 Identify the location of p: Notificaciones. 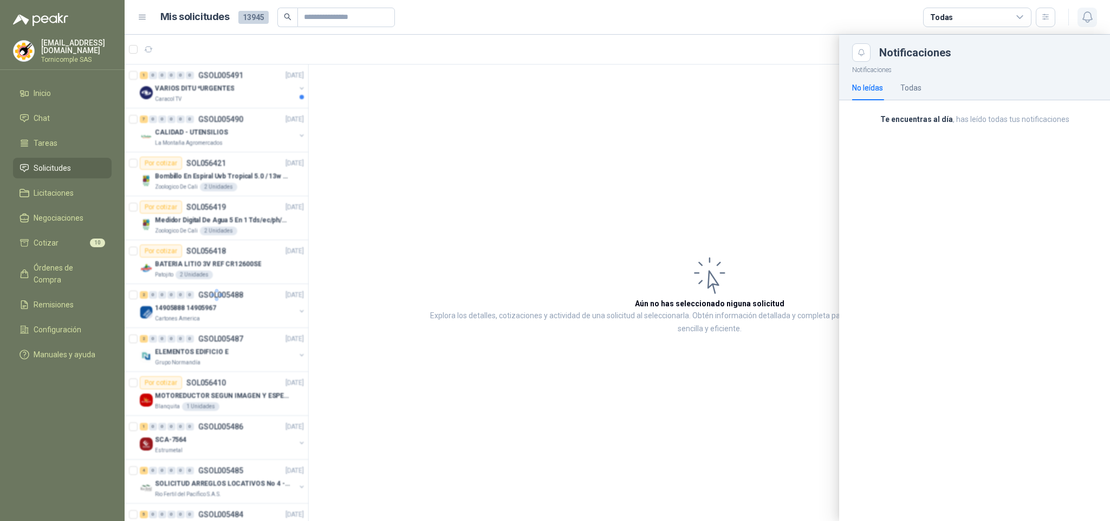
(975, 68).